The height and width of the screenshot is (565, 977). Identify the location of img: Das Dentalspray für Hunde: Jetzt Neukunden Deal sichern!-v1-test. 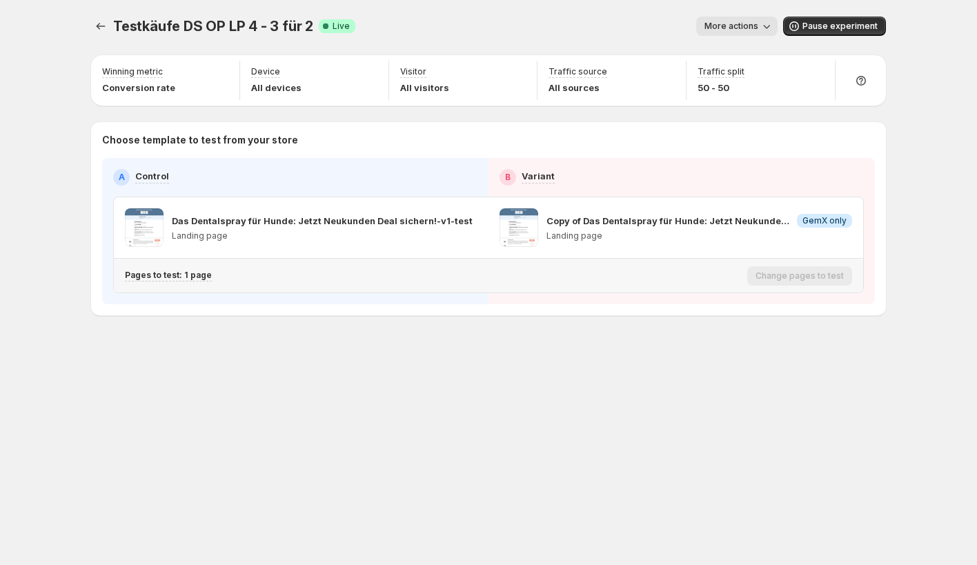
(144, 228).